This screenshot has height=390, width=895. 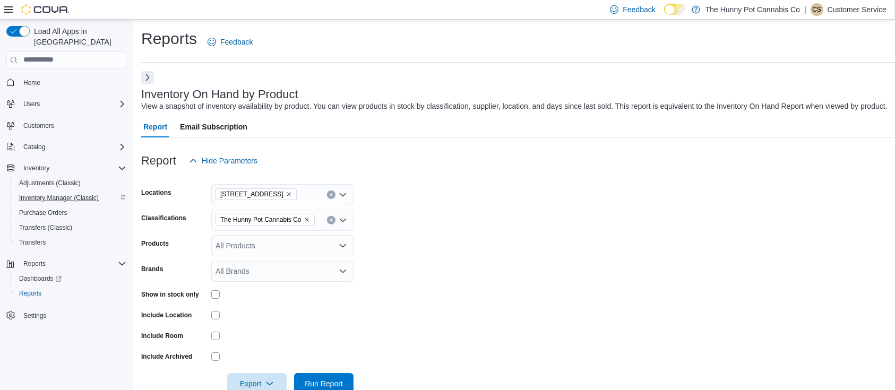 What do you see at coordinates (66, 125) in the screenshot?
I see `button: Customers` at bounding box center [66, 125].